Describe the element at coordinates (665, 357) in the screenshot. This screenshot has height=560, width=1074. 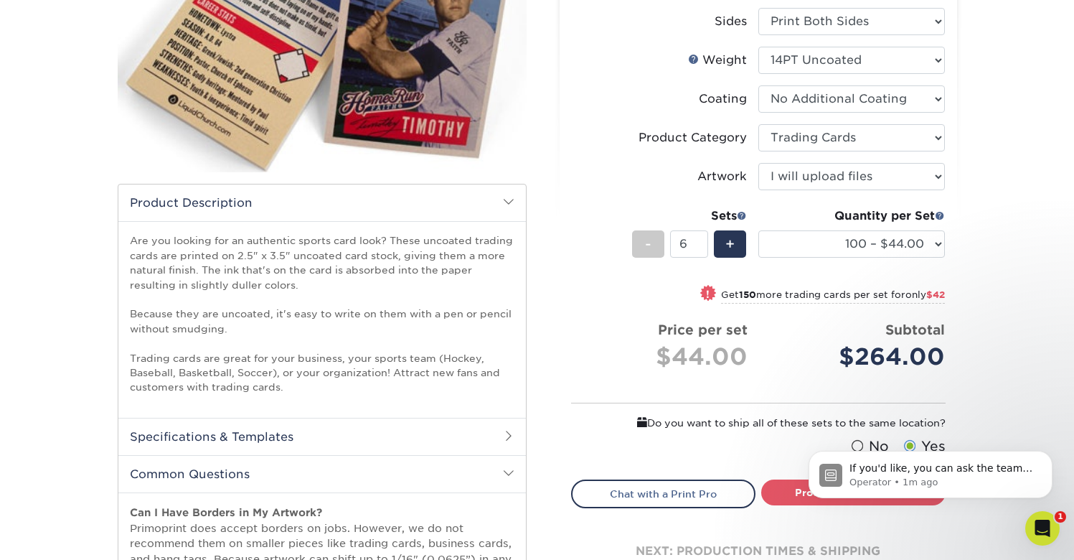
I see `div: $44.00` at that location.